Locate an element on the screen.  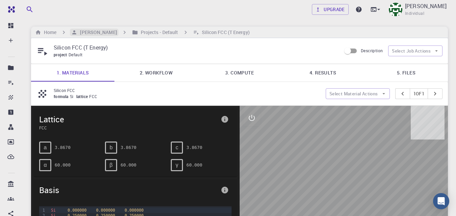
a: 4. Results is located at coordinates (322, 73).